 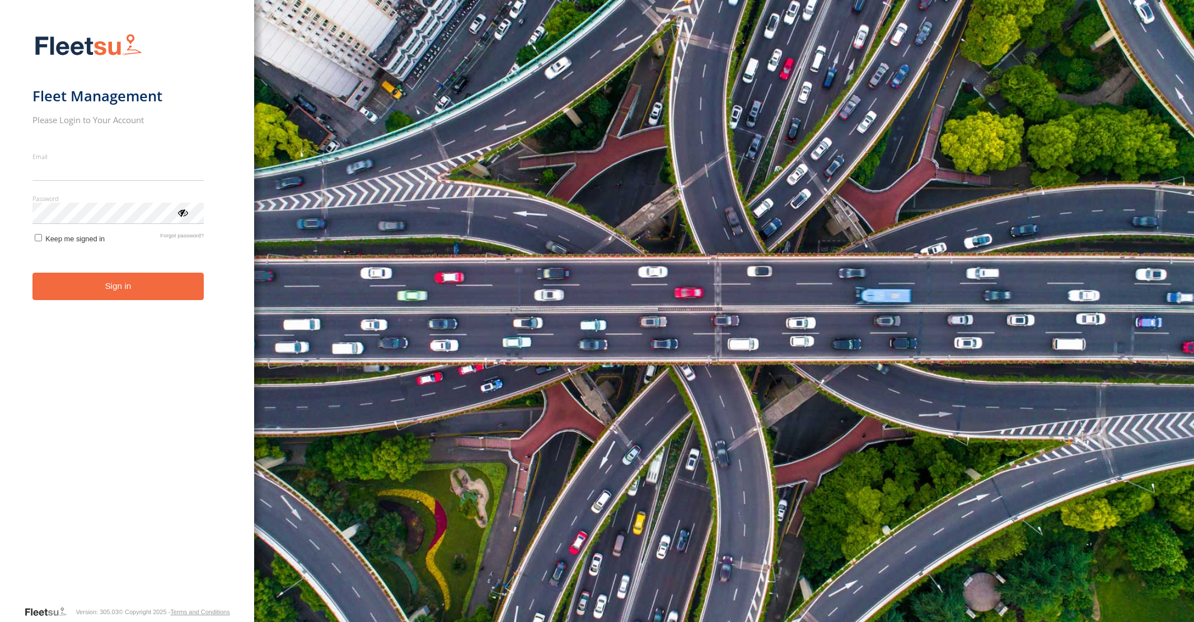 What do you see at coordinates (75, 238) in the screenshot?
I see `span: Keep me signed in` at bounding box center [75, 238].